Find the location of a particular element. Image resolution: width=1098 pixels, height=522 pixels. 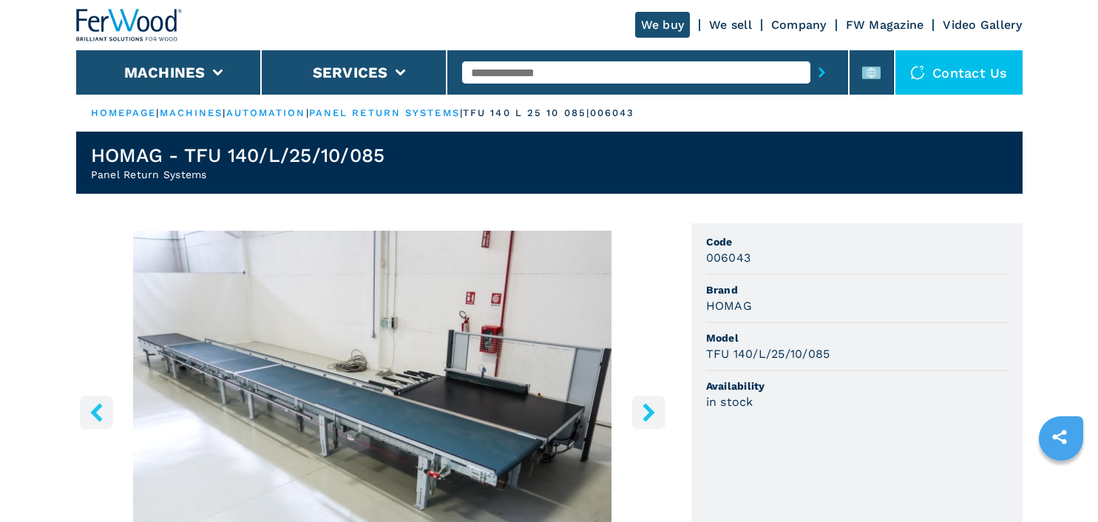

div: Contact us is located at coordinates (959, 72).